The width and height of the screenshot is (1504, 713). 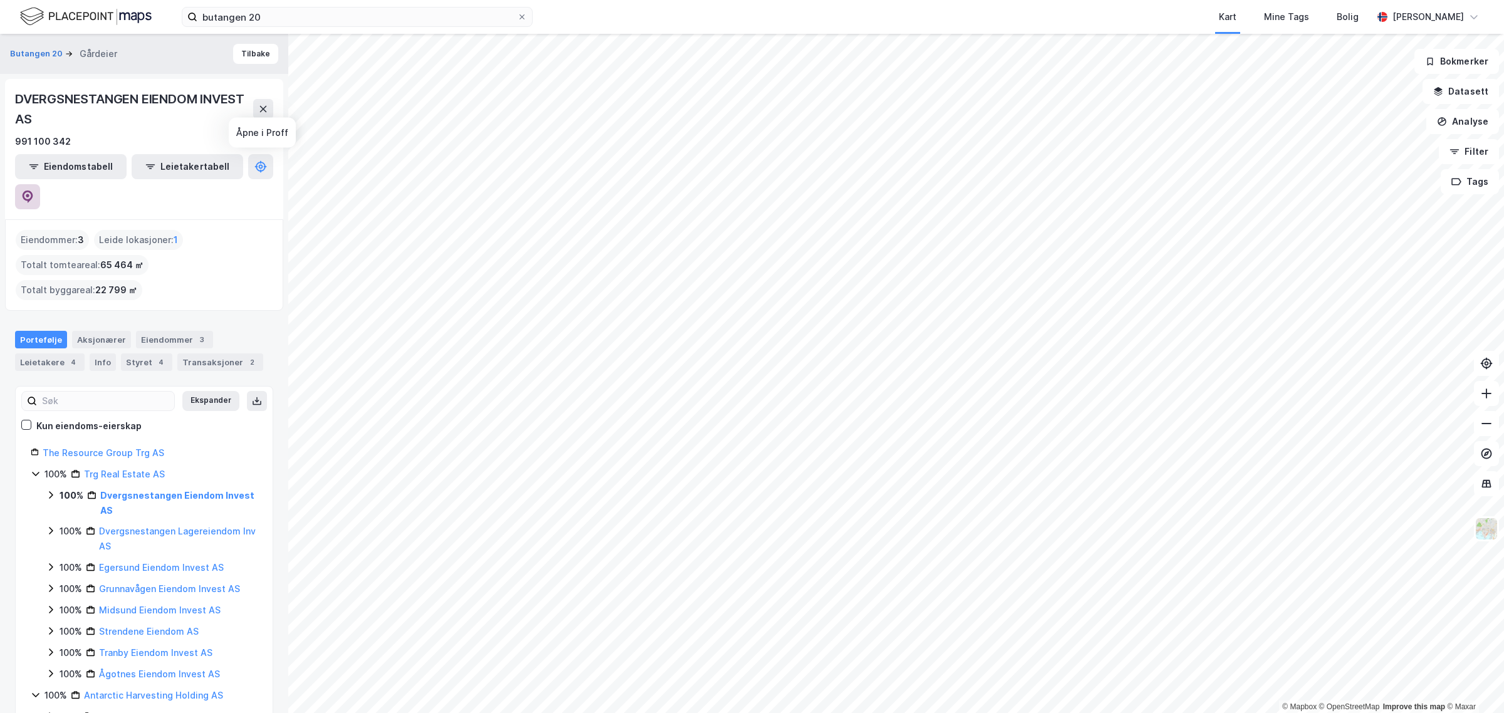 I want to click on a: Antarctic Harvesting Holding AS, so click(x=153, y=695).